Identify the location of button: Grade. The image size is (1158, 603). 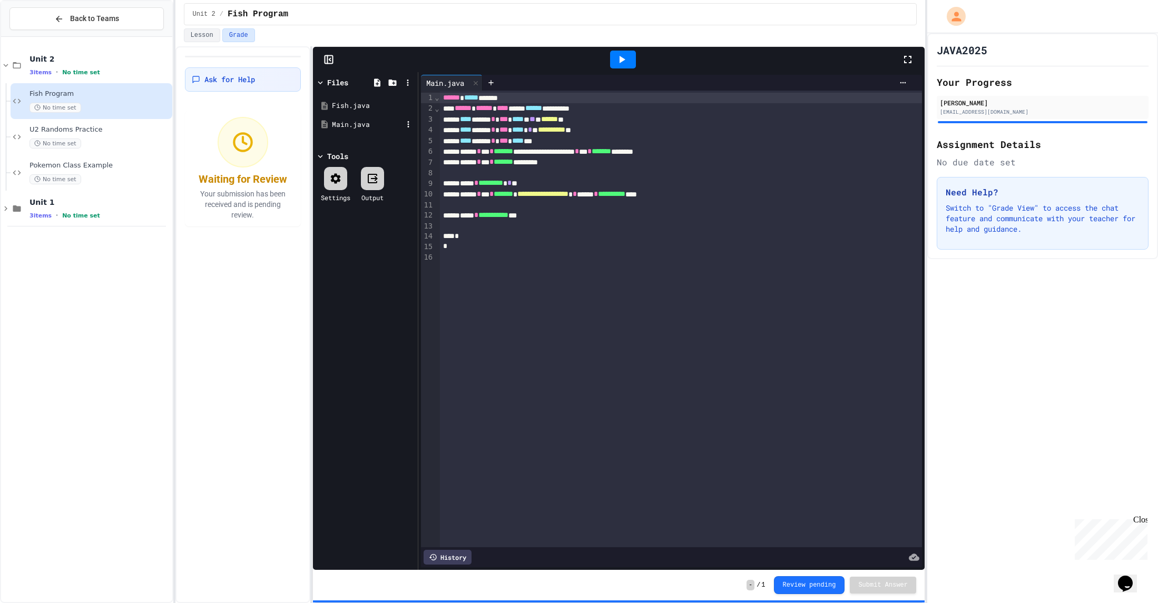
(239, 35).